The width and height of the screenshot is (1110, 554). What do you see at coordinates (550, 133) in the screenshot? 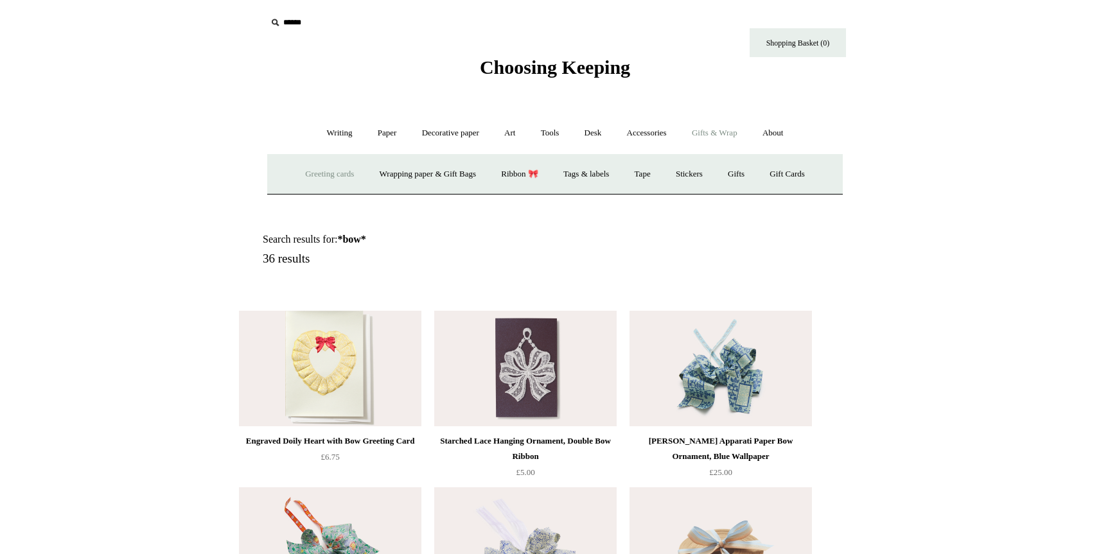
I see `a: Tools` at bounding box center [550, 133].